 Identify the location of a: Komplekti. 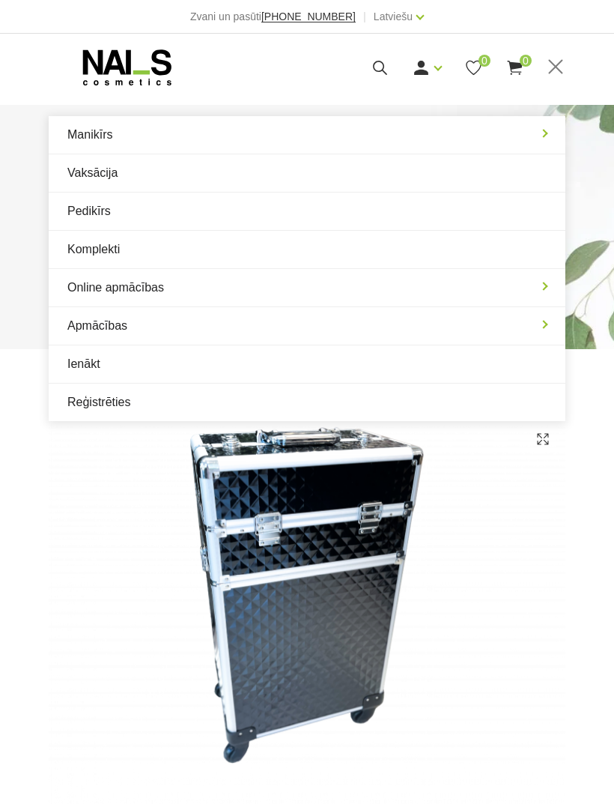
(307, 249).